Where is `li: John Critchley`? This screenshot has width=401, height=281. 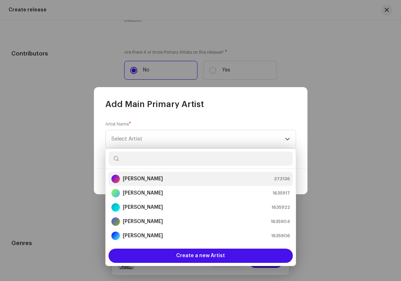
li: John Critchley is located at coordinates (201, 250).